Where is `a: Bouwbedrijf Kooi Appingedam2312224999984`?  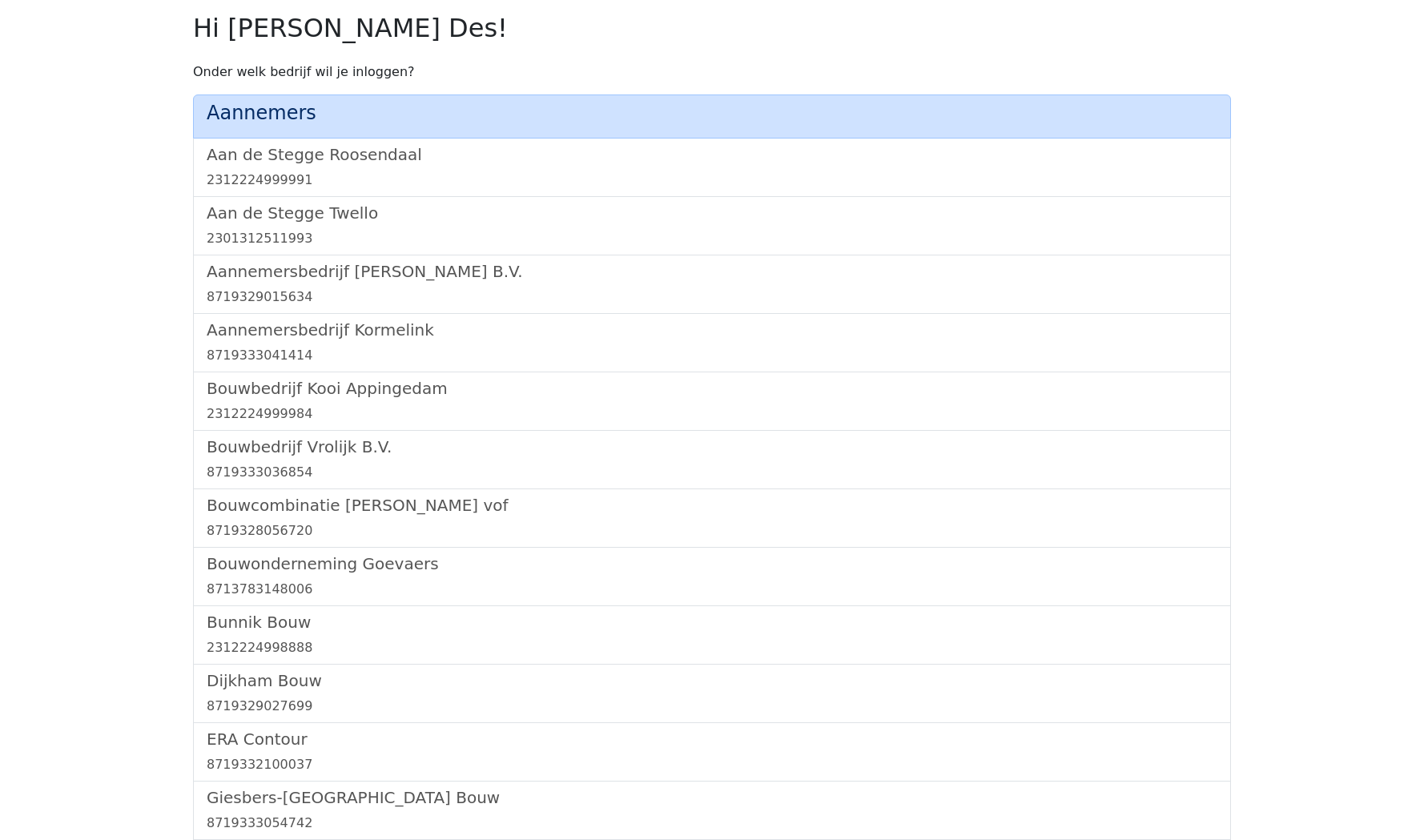 a: Bouwbedrijf Kooi Appingedam2312224999984 is located at coordinates (712, 401).